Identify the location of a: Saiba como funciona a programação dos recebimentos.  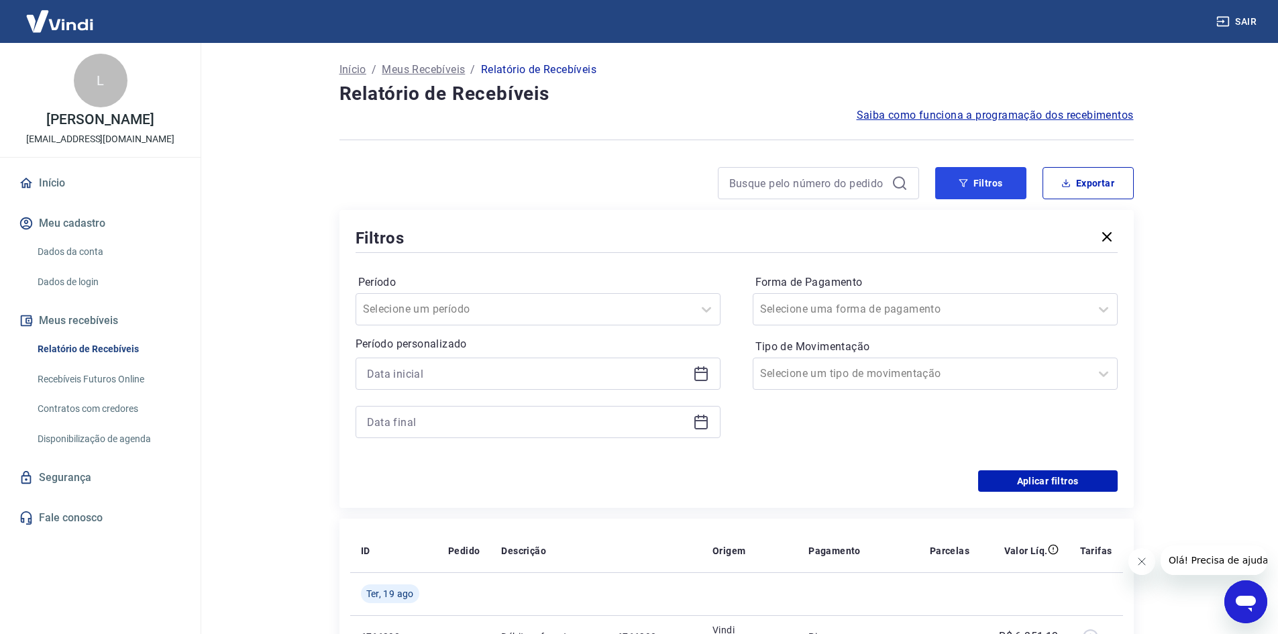
(995, 115).